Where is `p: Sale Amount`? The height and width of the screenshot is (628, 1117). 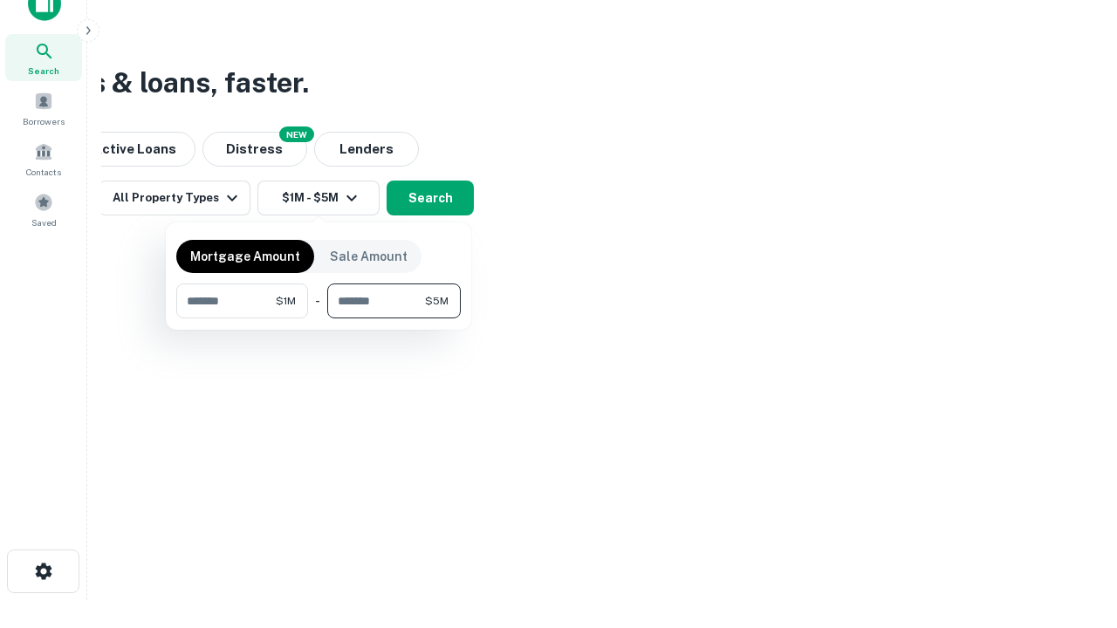 p: Sale Amount is located at coordinates (368, 257).